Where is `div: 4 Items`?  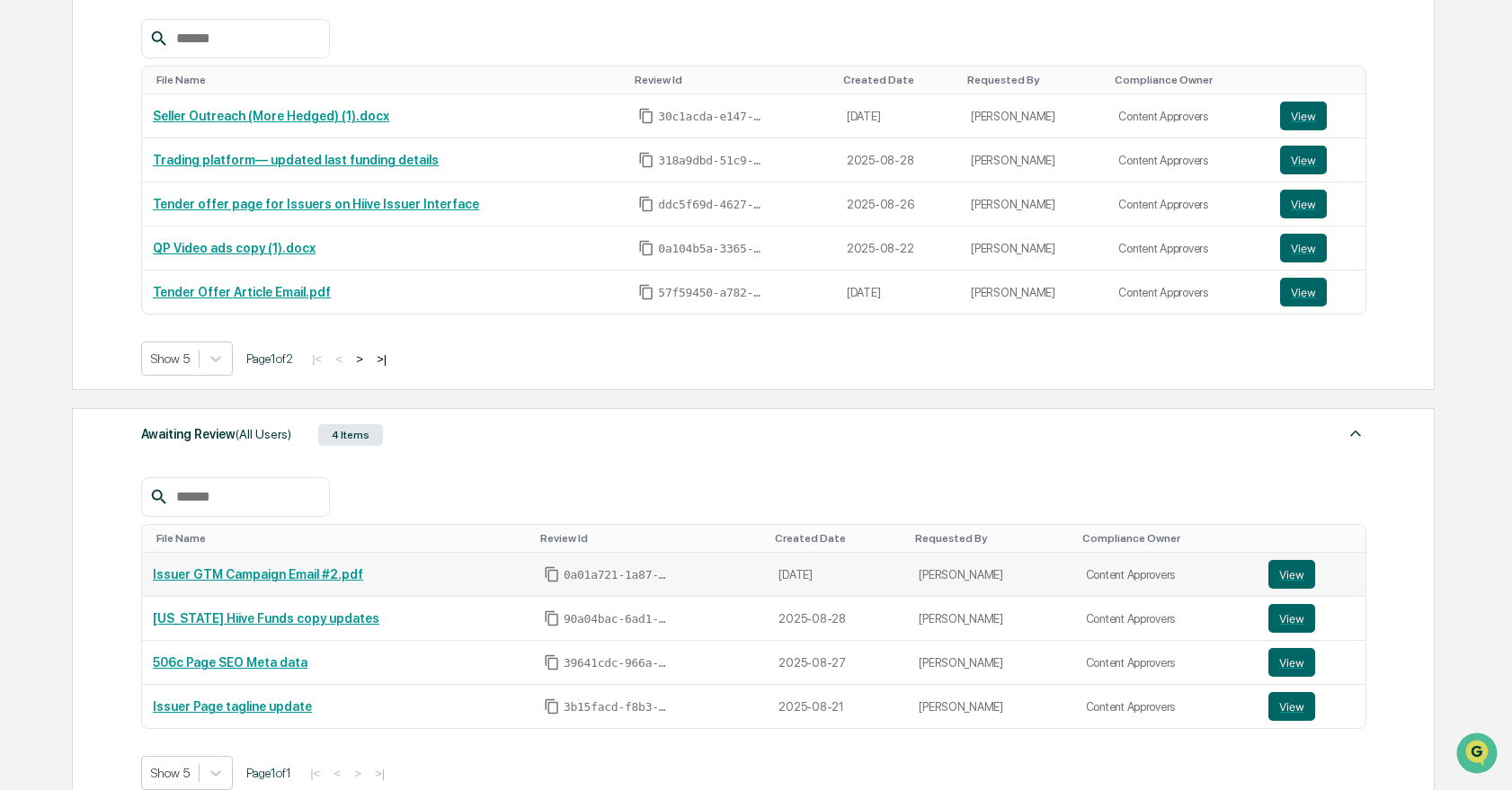
div: 4 Items is located at coordinates (350, 435).